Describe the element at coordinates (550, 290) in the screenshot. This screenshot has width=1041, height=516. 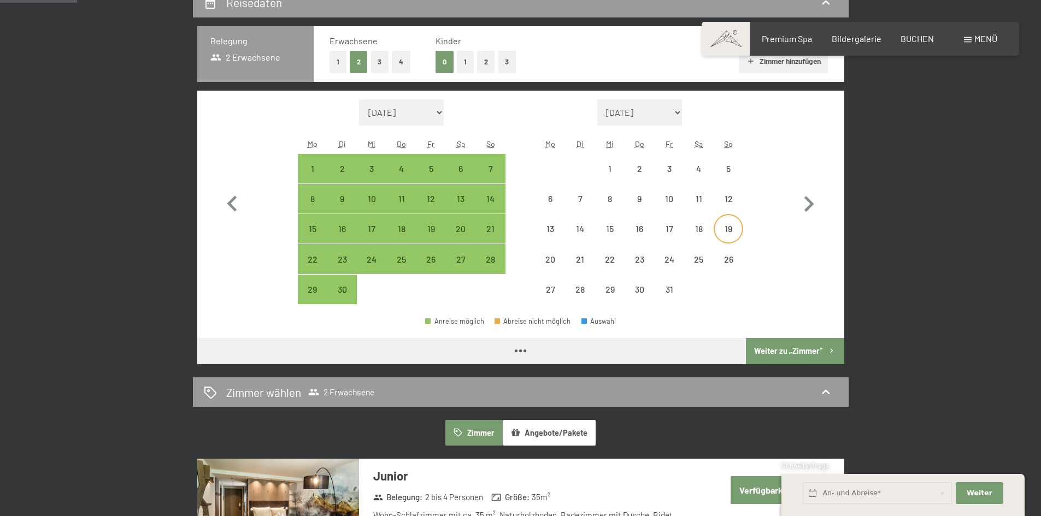
I see `div: Mon Oct 27 2025` at that location.